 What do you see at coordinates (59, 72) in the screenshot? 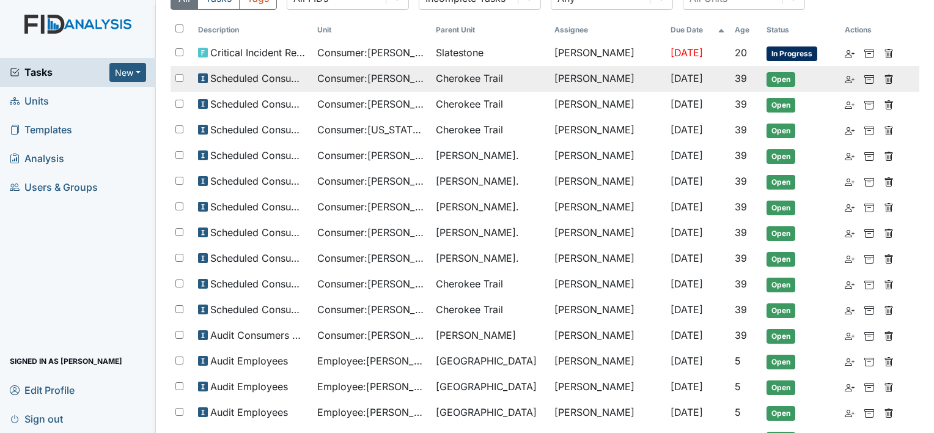
I see `span: Tasks` at bounding box center [59, 72].